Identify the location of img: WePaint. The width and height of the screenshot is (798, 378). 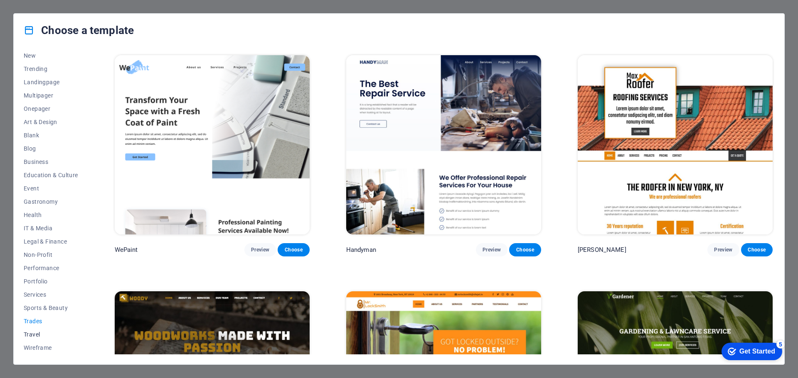
(212, 145).